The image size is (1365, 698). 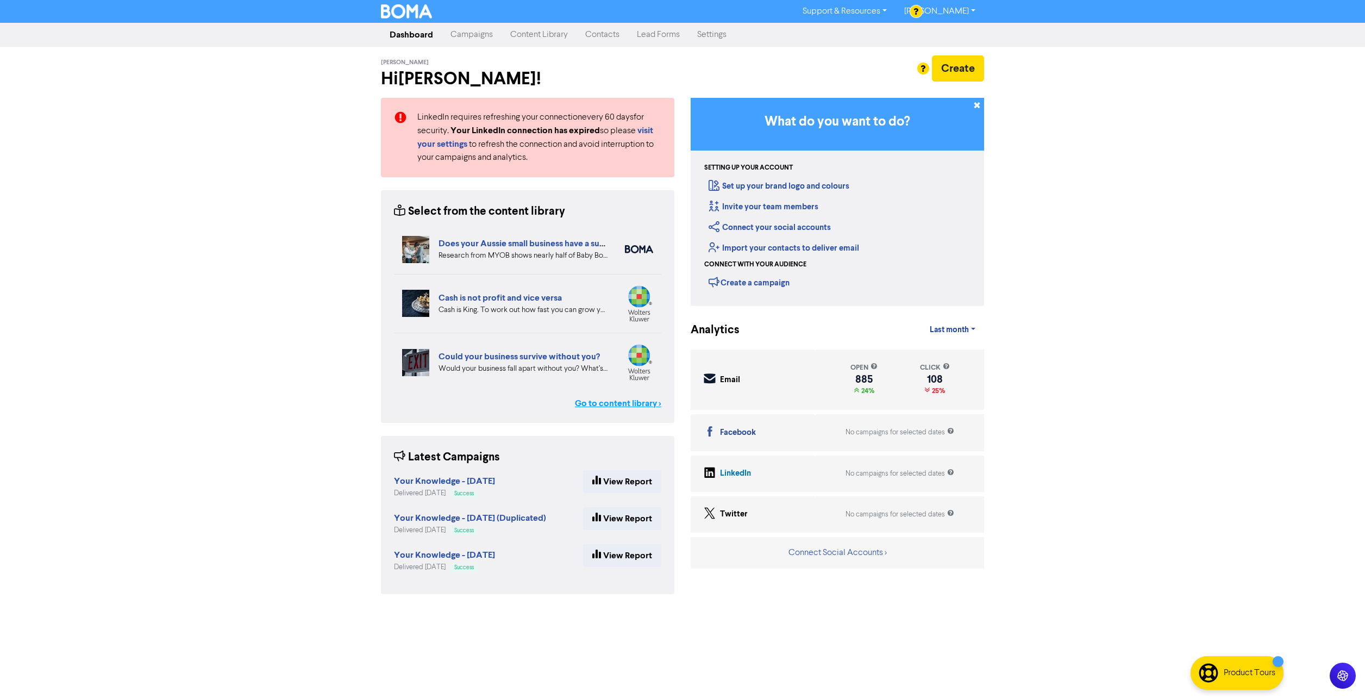 What do you see at coordinates (779, 186) in the screenshot?
I see `a: Set up your brand logo and colours` at bounding box center [779, 186].